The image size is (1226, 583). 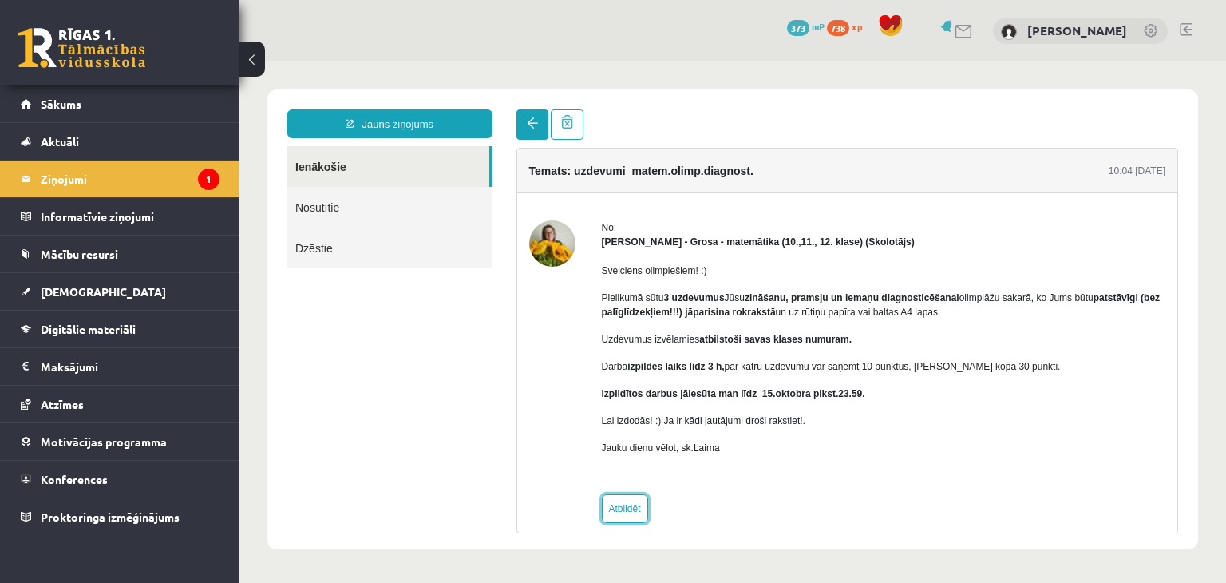 What do you see at coordinates (104, 441) in the screenshot?
I see `span: Motivācijas programma` at bounding box center [104, 441].